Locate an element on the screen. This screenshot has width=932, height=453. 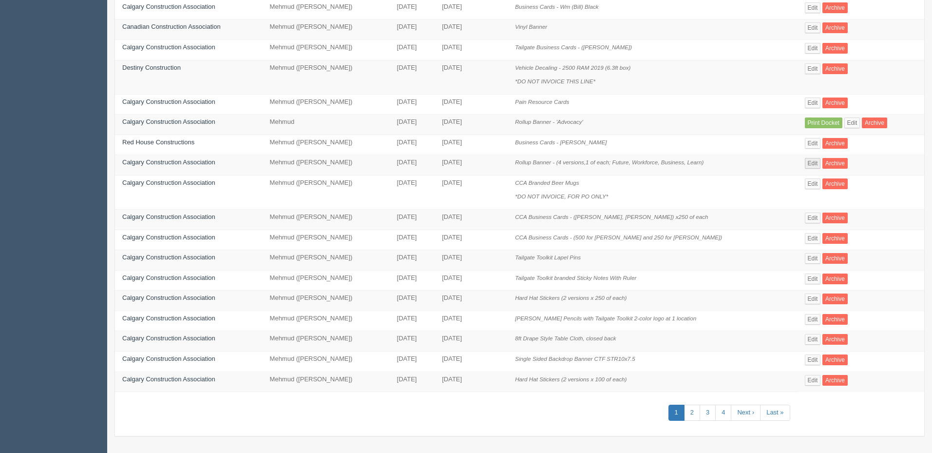
i: Single Sided Backdrop Banner CTF STR10x7.5 is located at coordinates (575, 358).